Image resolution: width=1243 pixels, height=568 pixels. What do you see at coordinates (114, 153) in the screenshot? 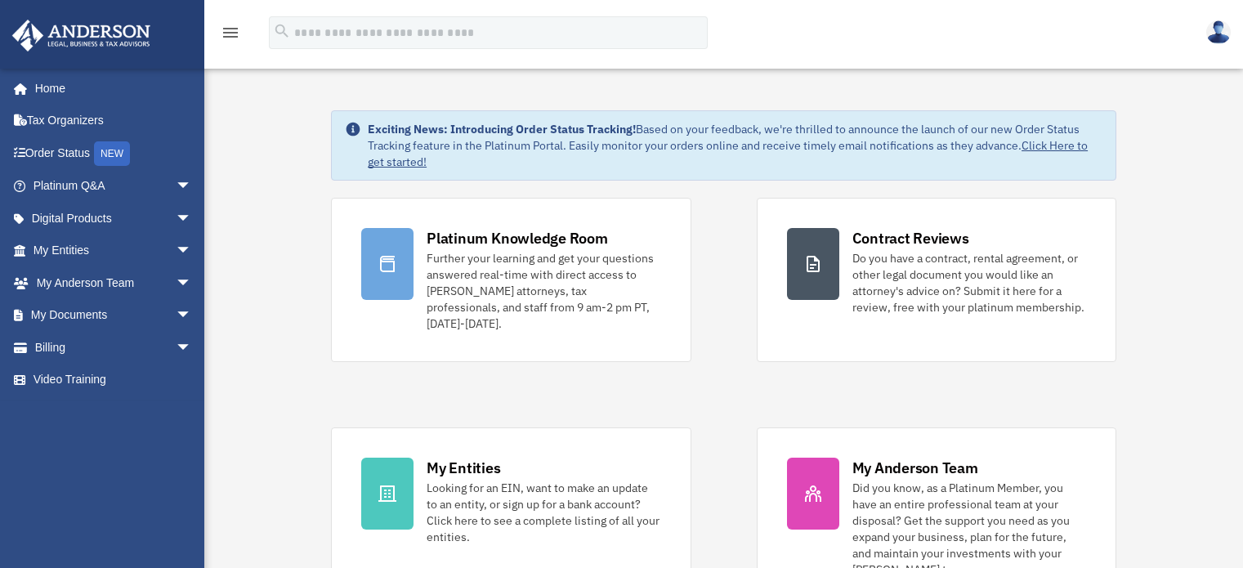
I see `a: Order StatusNEW` at bounding box center [114, 153].